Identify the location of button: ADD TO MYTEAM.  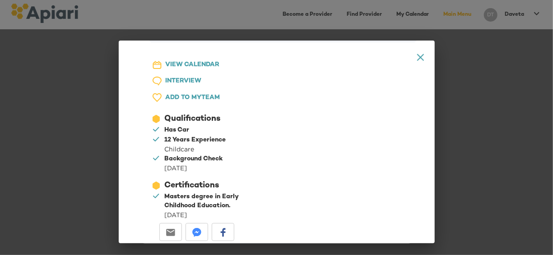
(196, 98).